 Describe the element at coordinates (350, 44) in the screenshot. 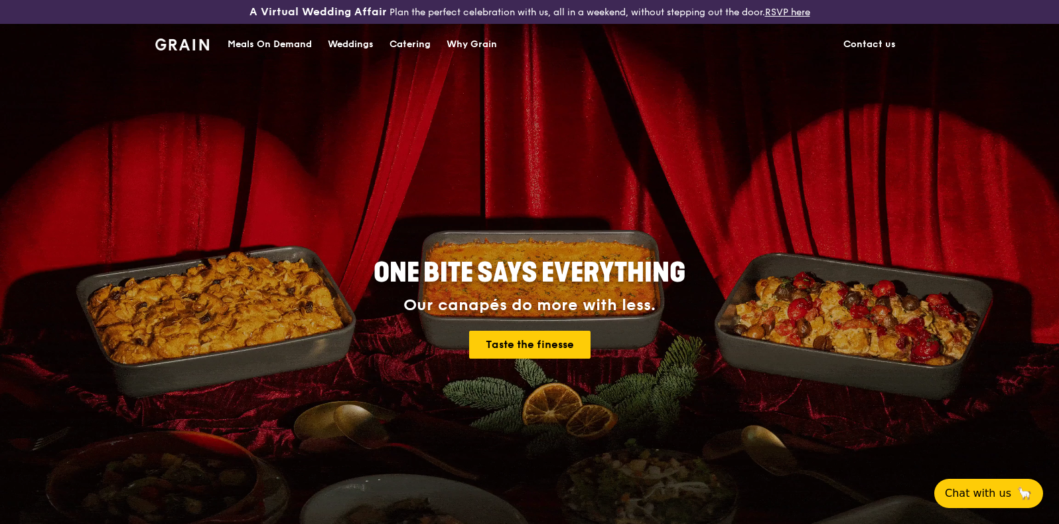

I see `div: Weddings` at that location.